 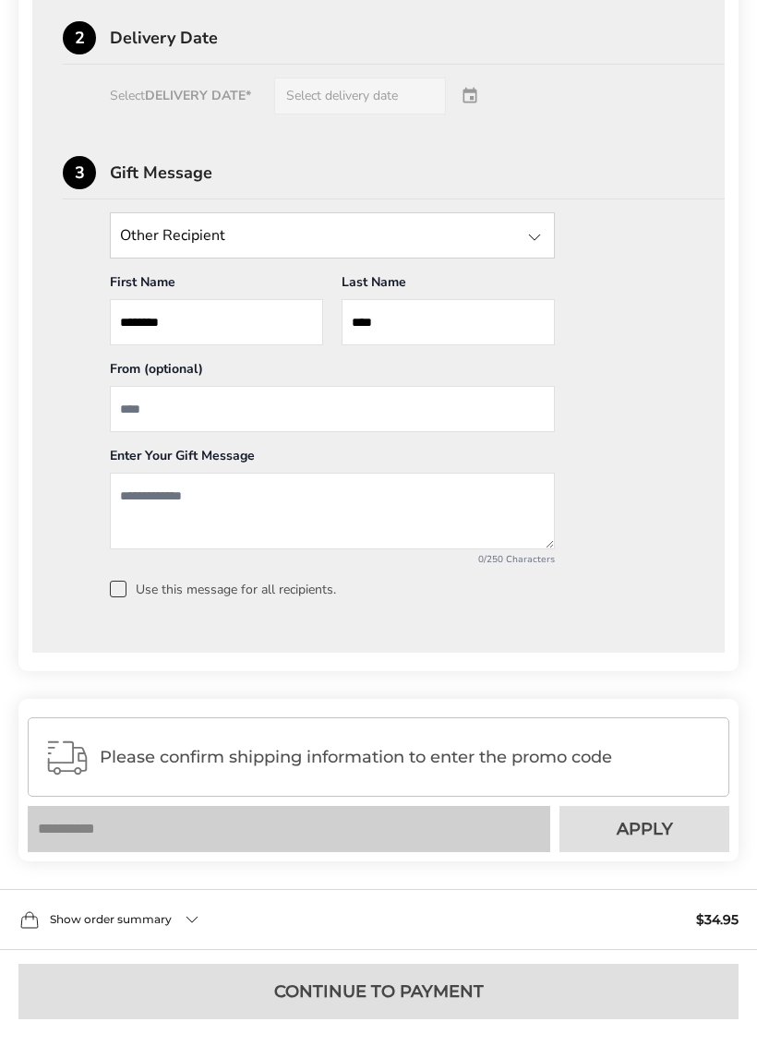 What do you see at coordinates (448, 323) in the screenshot?
I see `input: Last Name` at bounding box center [448, 323].